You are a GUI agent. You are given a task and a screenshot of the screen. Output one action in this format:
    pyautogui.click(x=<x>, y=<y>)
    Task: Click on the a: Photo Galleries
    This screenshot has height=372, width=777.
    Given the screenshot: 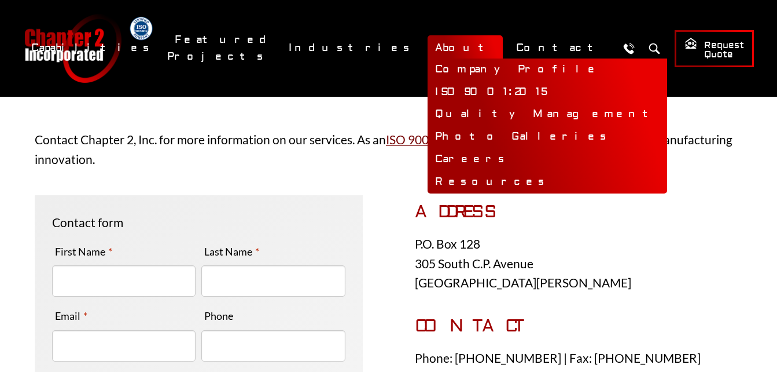 What is the action you would take?
    pyautogui.click(x=548, y=137)
    